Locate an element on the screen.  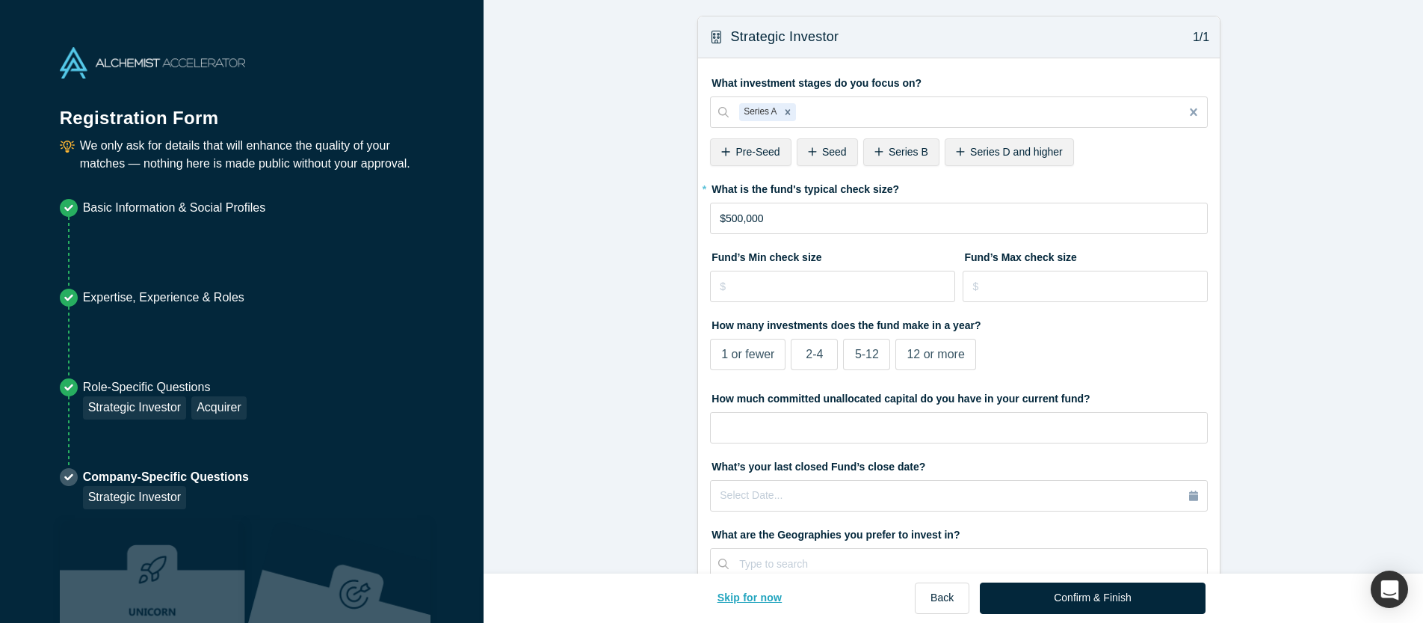
p: Basic Information & Social Profiles is located at coordinates (174, 208).